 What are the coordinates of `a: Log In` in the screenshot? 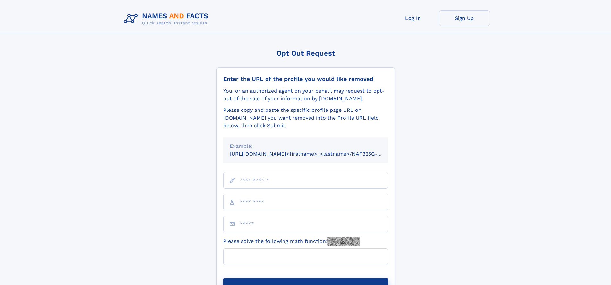 It's located at (413, 18).